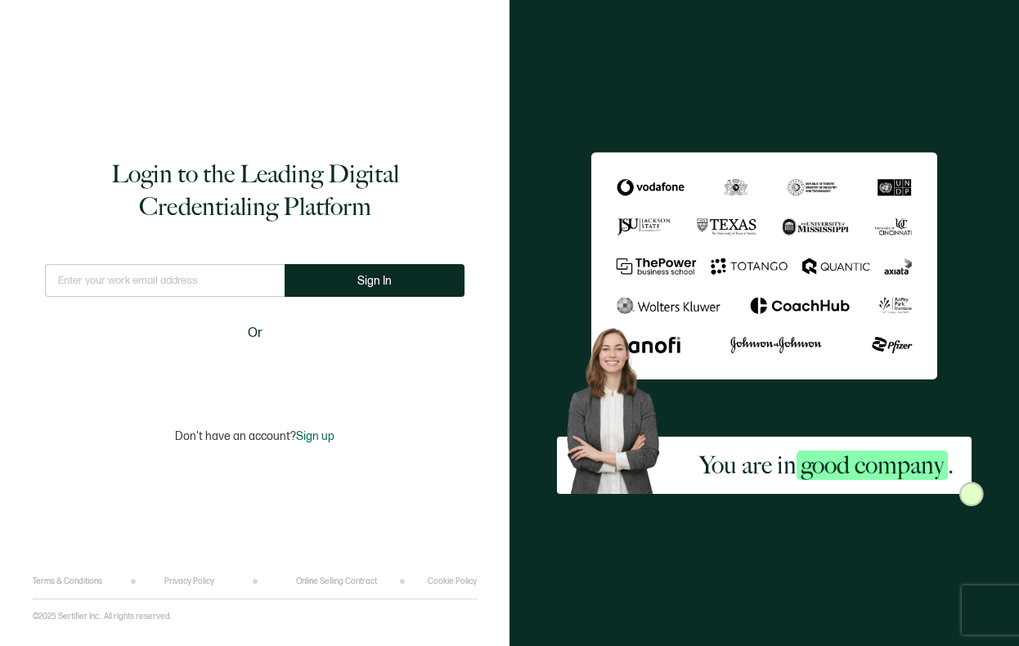 The image size is (1019, 646). Describe the element at coordinates (254, 436) in the screenshot. I see `p: Don't have an account?` at that location.